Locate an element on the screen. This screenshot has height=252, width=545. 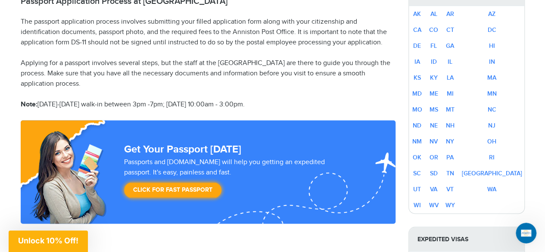
strong: Note: is located at coordinates (29, 104).